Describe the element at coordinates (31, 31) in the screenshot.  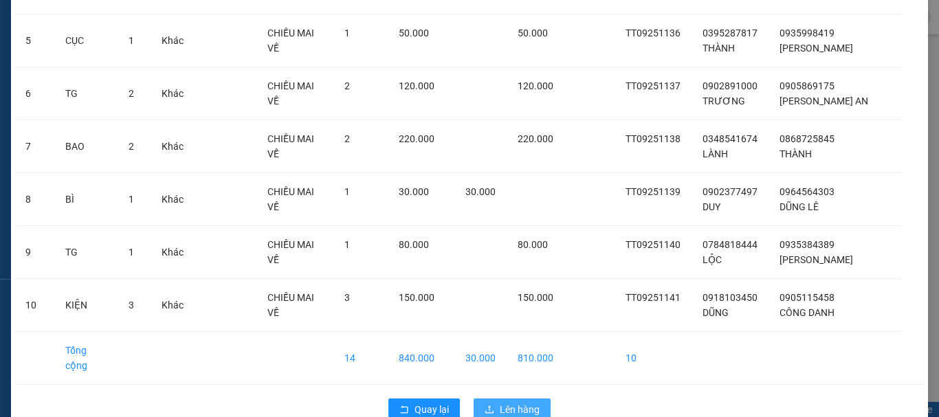
I see `img: logo.jpg` at that location.